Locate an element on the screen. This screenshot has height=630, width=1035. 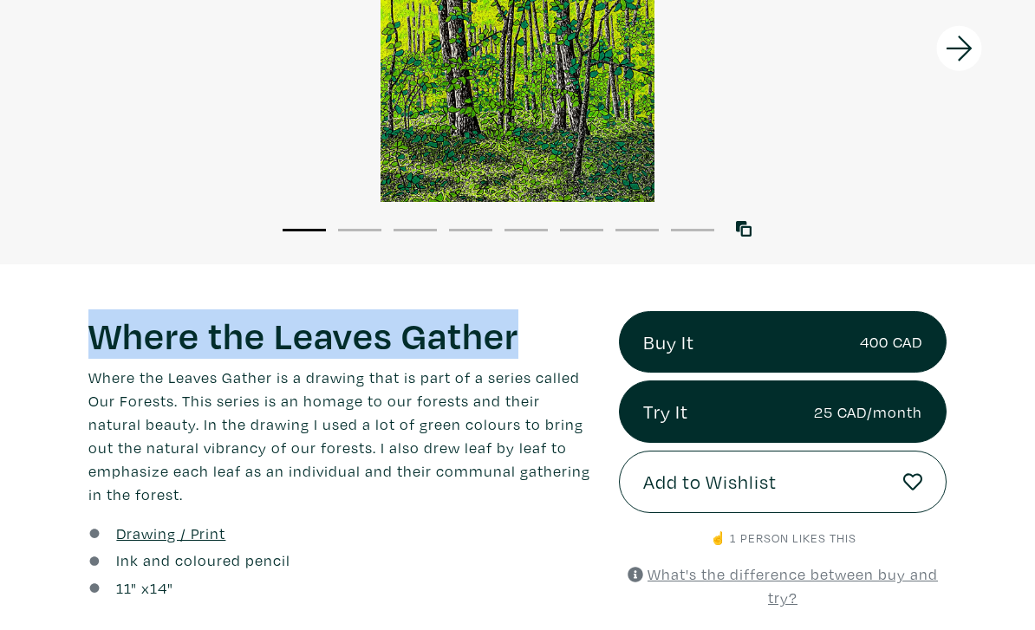
u: Drawing / Print is located at coordinates (171, 533).